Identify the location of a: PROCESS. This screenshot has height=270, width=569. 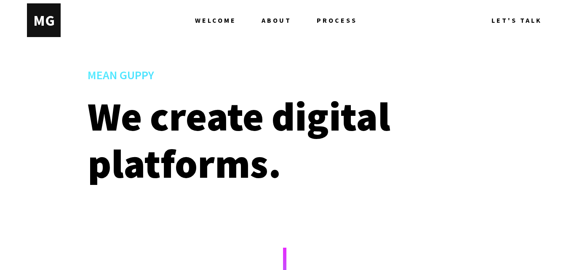
(337, 20).